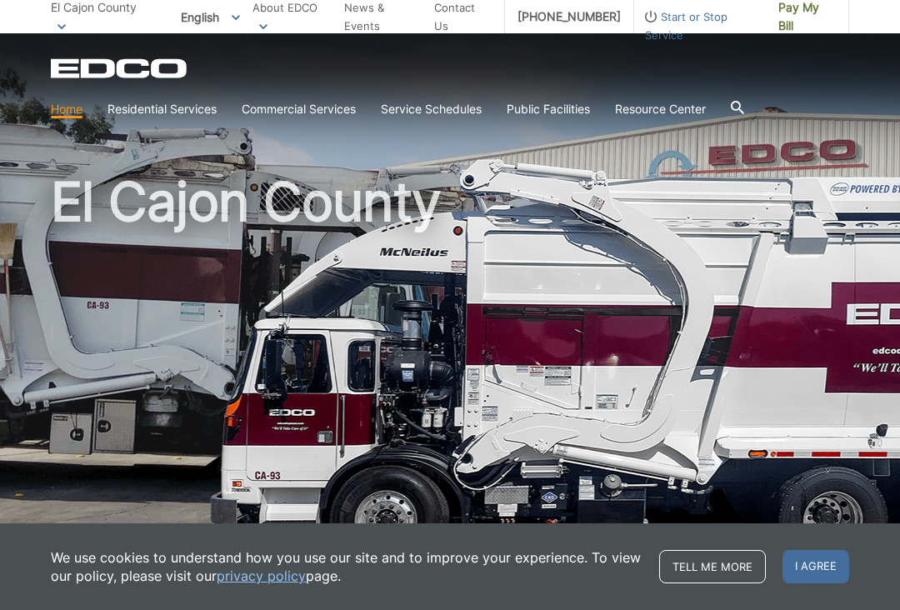 This screenshot has height=610, width=900. What do you see at coordinates (712, 567) in the screenshot?
I see `a: Tell me more` at bounding box center [712, 567].